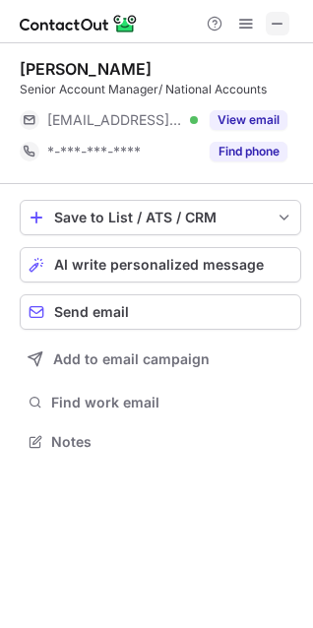  I want to click on button: Add to email campaign, so click(160, 359).